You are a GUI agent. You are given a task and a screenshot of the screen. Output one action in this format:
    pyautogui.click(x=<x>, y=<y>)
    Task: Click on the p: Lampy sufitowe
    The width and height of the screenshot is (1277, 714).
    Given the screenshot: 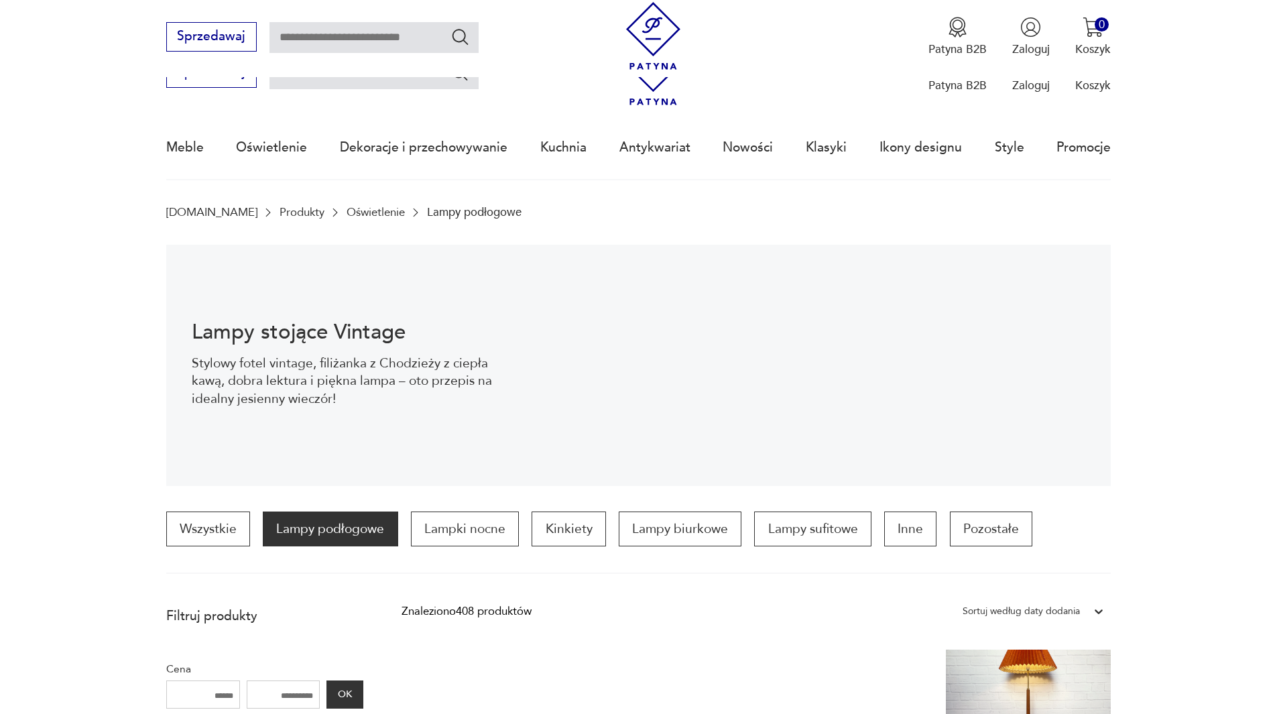 What is the action you would take?
    pyautogui.click(x=813, y=529)
    